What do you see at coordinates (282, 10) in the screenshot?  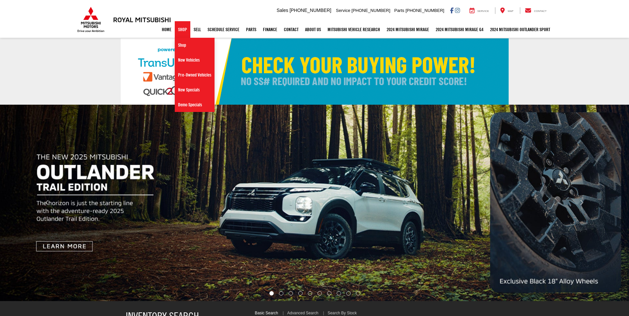 I see `span: Sales` at bounding box center [282, 10].